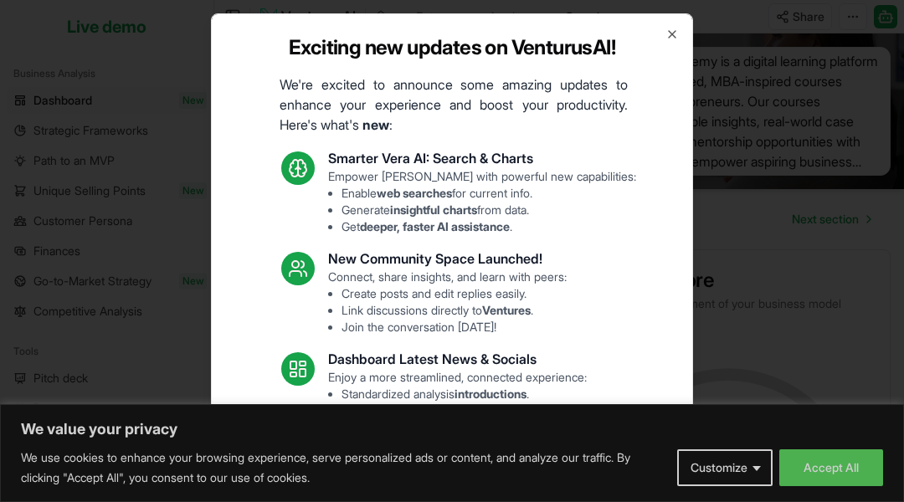  Describe the element at coordinates (489, 210) in the screenshot. I see `li: Generate from data.` at that location.